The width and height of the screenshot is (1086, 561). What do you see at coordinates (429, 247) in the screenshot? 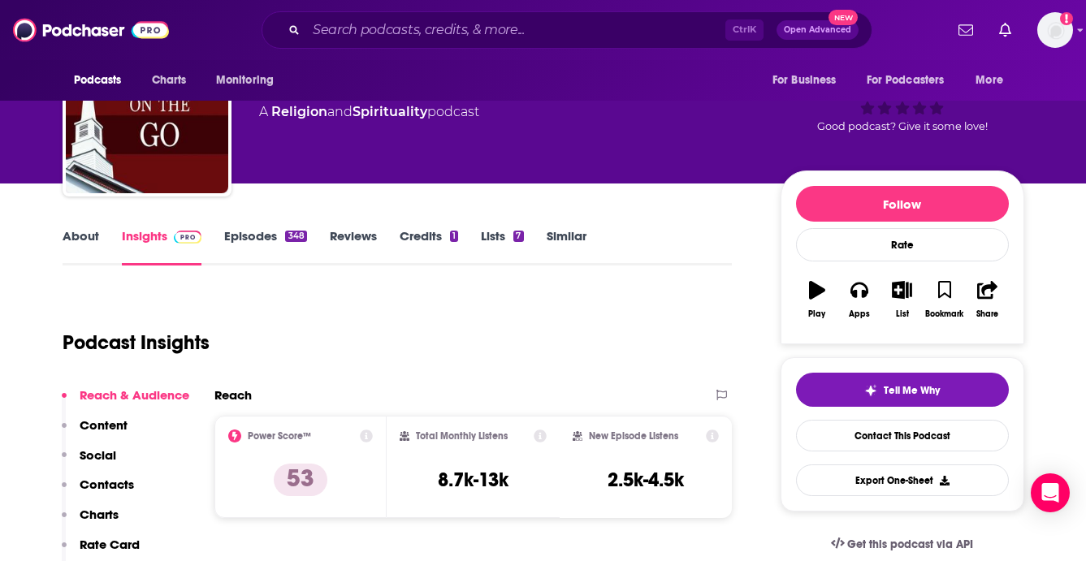
I see `a: Credits1` at bounding box center [429, 247].